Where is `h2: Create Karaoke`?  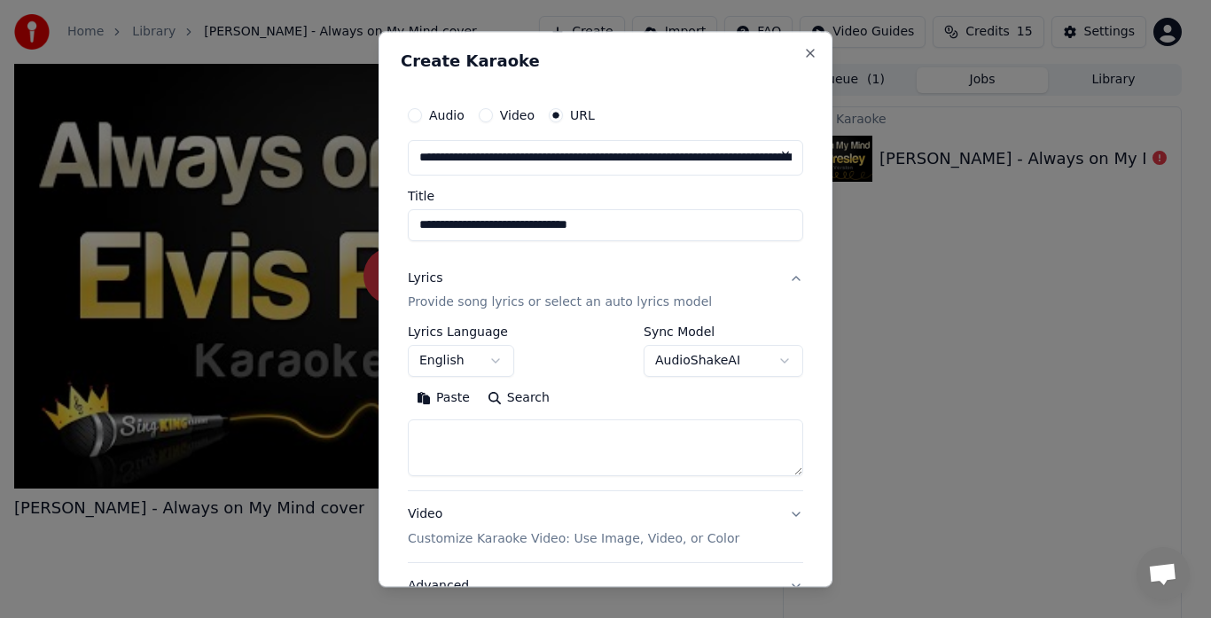 h2: Create Karaoke is located at coordinates (605, 61).